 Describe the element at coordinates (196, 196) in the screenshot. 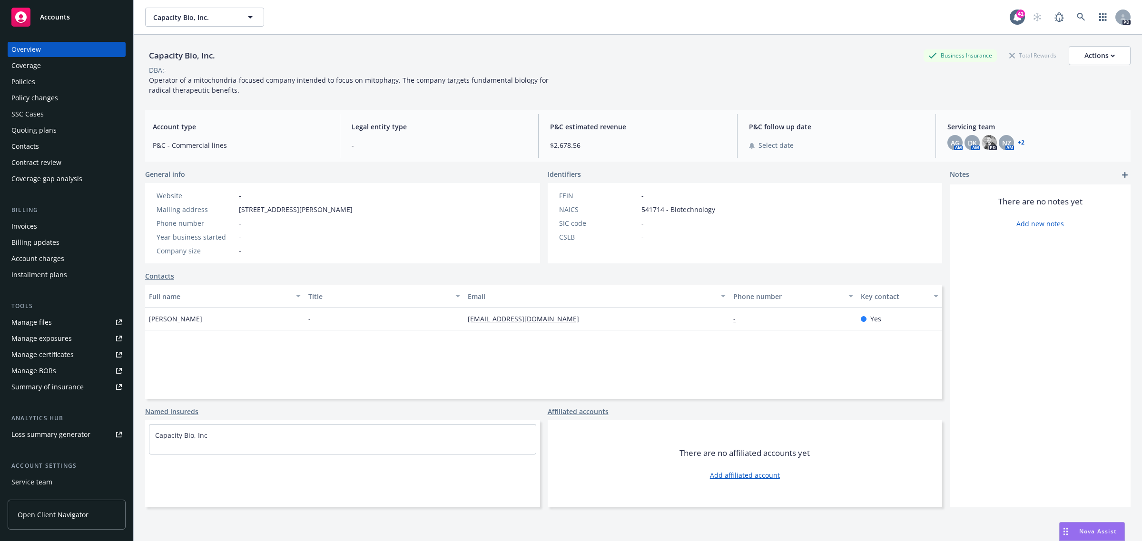

I see `div: Website` at that location.